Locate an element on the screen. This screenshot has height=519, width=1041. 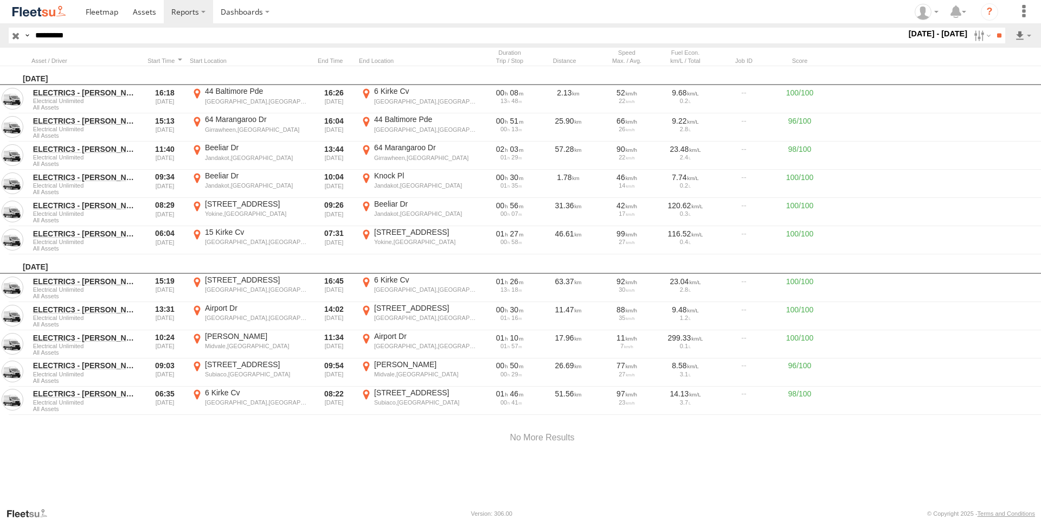
div: 3.7 is located at coordinates (685, 402).